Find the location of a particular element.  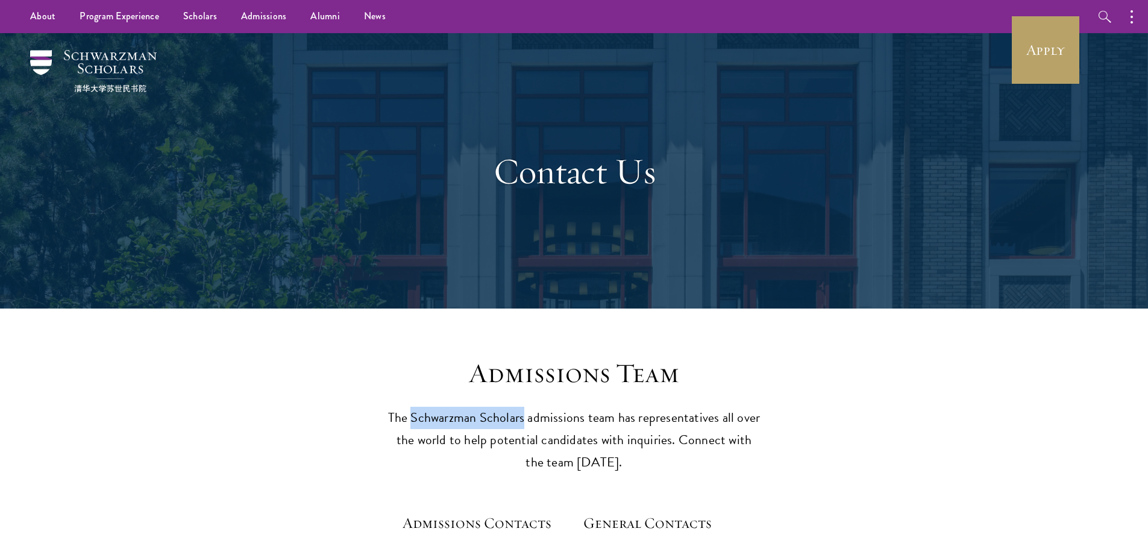

h5: Admissions Contacts is located at coordinates (484, 523).